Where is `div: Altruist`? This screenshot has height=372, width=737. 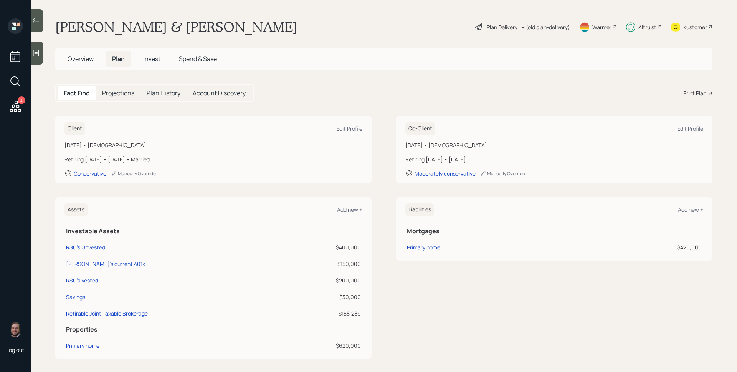 div: Altruist is located at coordinates (647, 27).